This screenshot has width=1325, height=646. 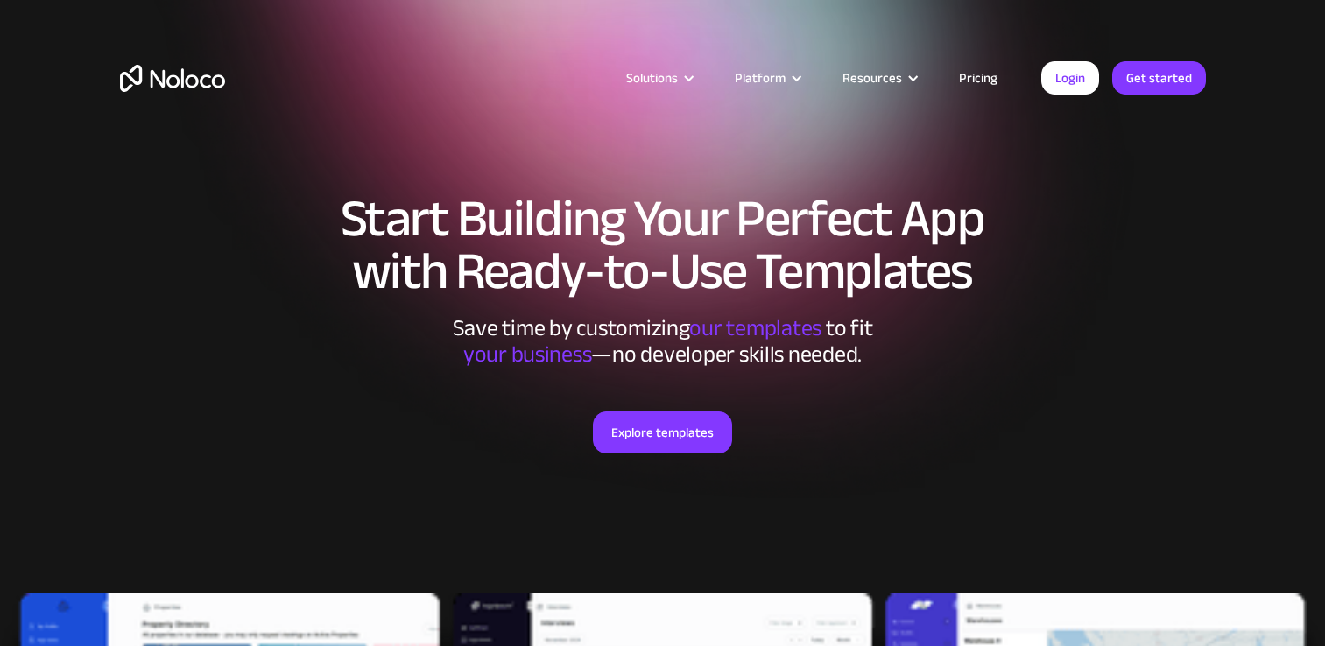 I want to click on span: your business, so click(x=527, y=354).